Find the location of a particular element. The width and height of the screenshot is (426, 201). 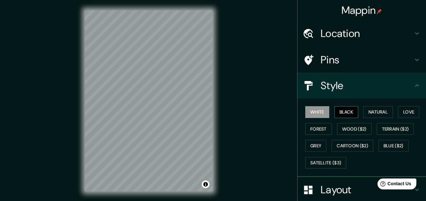

button: Terrain ($2) is located at coordinates (395, 129).